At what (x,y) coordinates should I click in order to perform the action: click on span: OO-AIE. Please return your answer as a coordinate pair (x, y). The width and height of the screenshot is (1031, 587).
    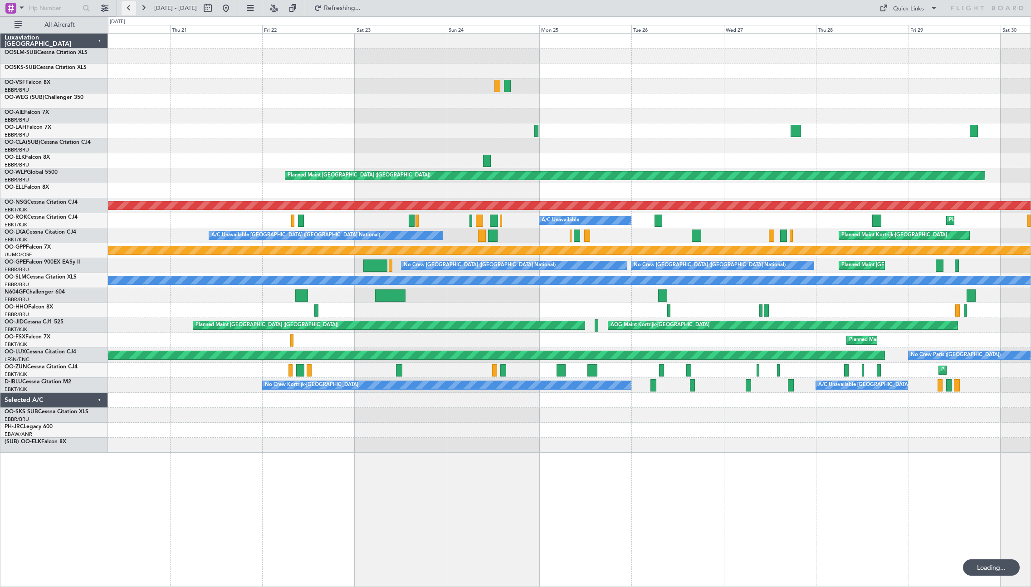
    Looking at the image, I should click on (14, 112).